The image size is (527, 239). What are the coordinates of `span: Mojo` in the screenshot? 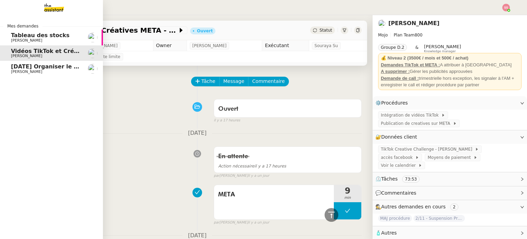 It's located at (383, 35).